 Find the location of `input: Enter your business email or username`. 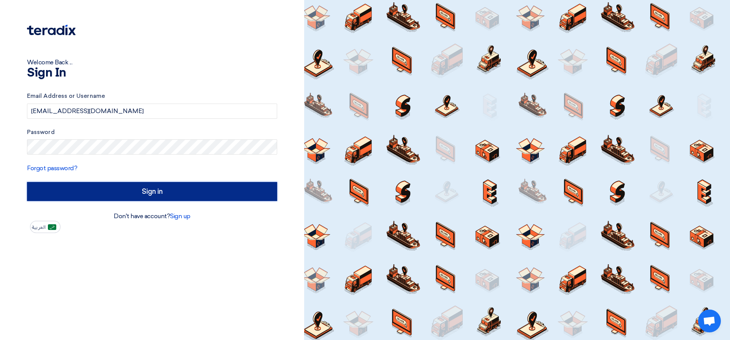

input: Enter your business email or username is located at coordinates (152, 111).